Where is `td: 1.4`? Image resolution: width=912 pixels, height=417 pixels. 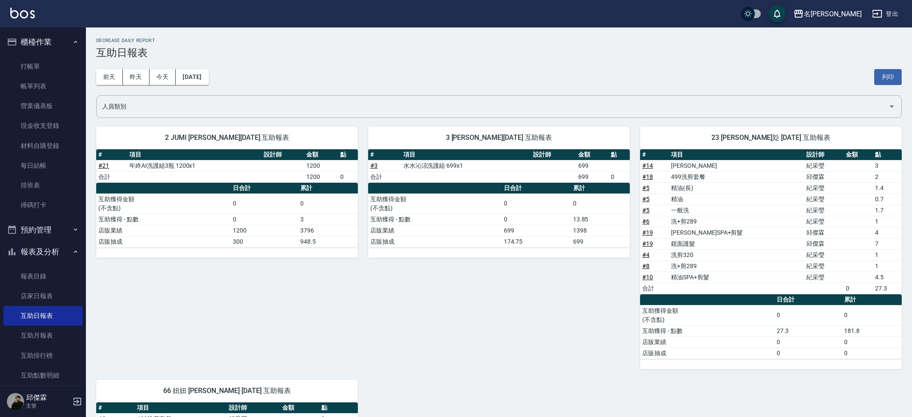 td: 1.4 is located at coordinates (887, 188).